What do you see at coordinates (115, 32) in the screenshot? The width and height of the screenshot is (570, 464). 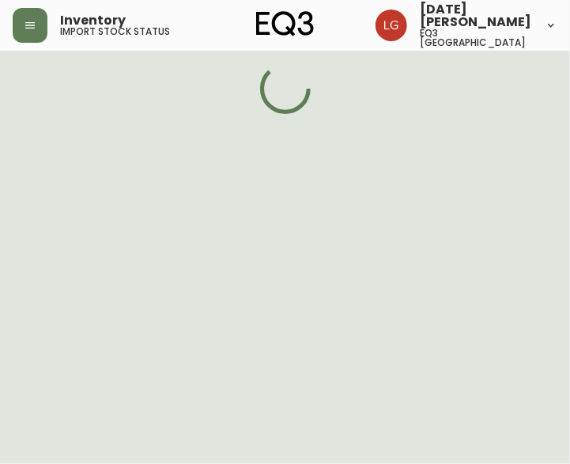 I see `h5: import stock status` at bounding box center [115, 32].